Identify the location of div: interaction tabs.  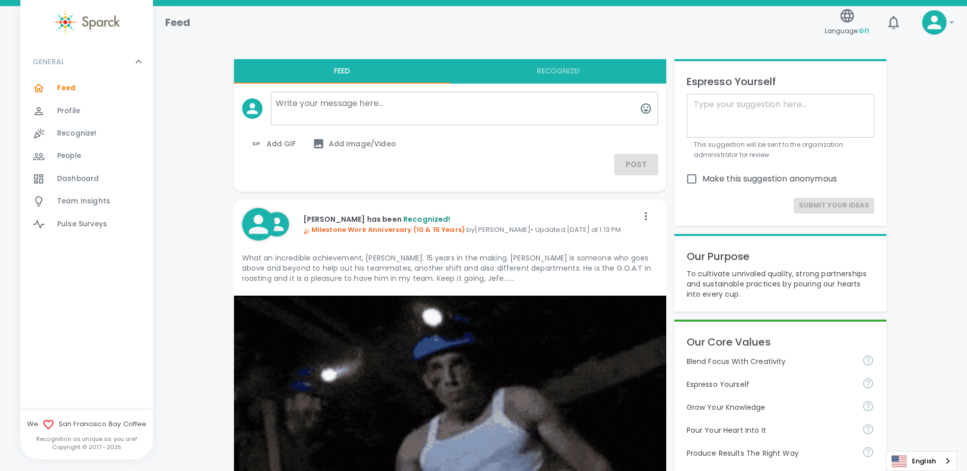
(450, 71).